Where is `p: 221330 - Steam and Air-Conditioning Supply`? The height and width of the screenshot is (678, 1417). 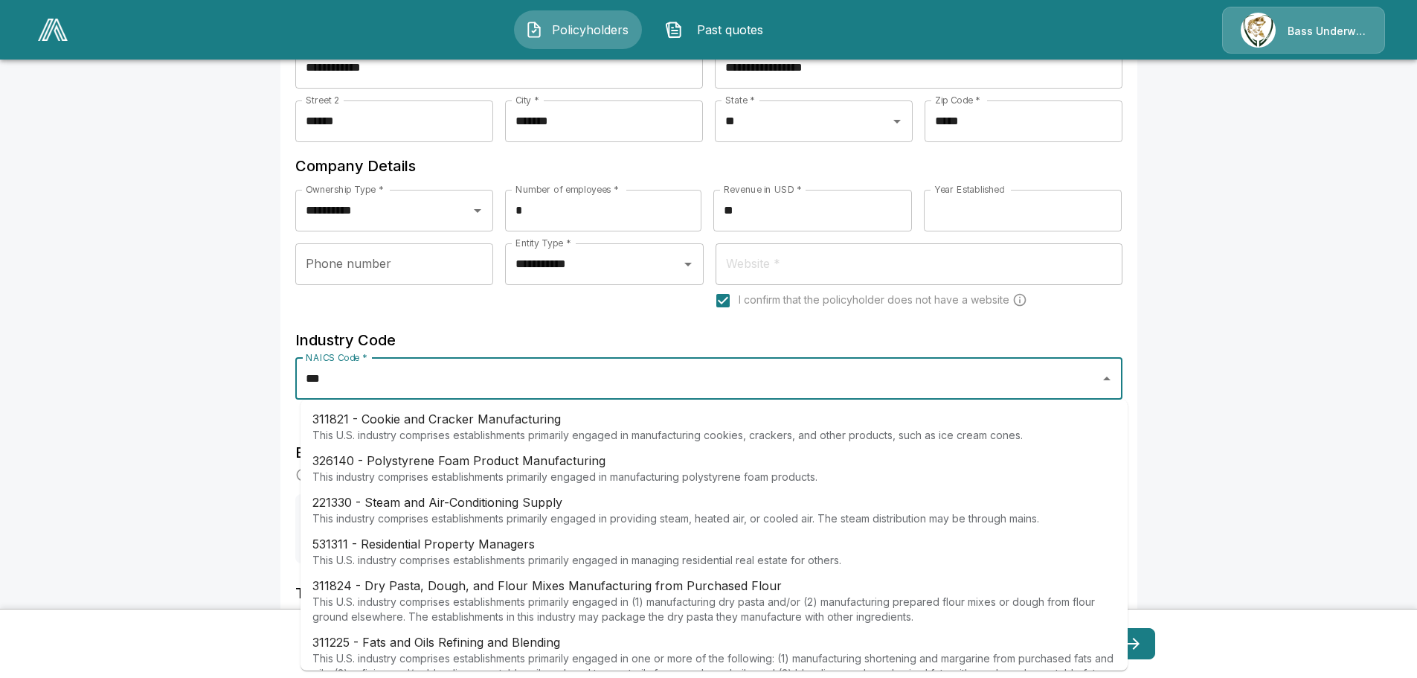 p: 221330 - Steam and Air-Conditioning Supply is located at coordinates (676, 502).